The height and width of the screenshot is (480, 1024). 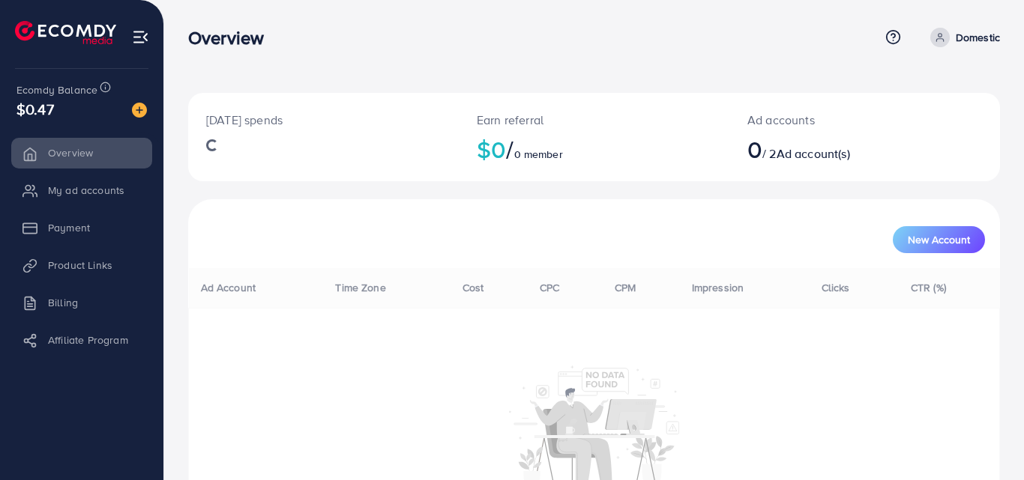 What do you see at coordinates (35, 109) in the screenshot?
I see `span: $0.47` at bounding box center [35, 109].